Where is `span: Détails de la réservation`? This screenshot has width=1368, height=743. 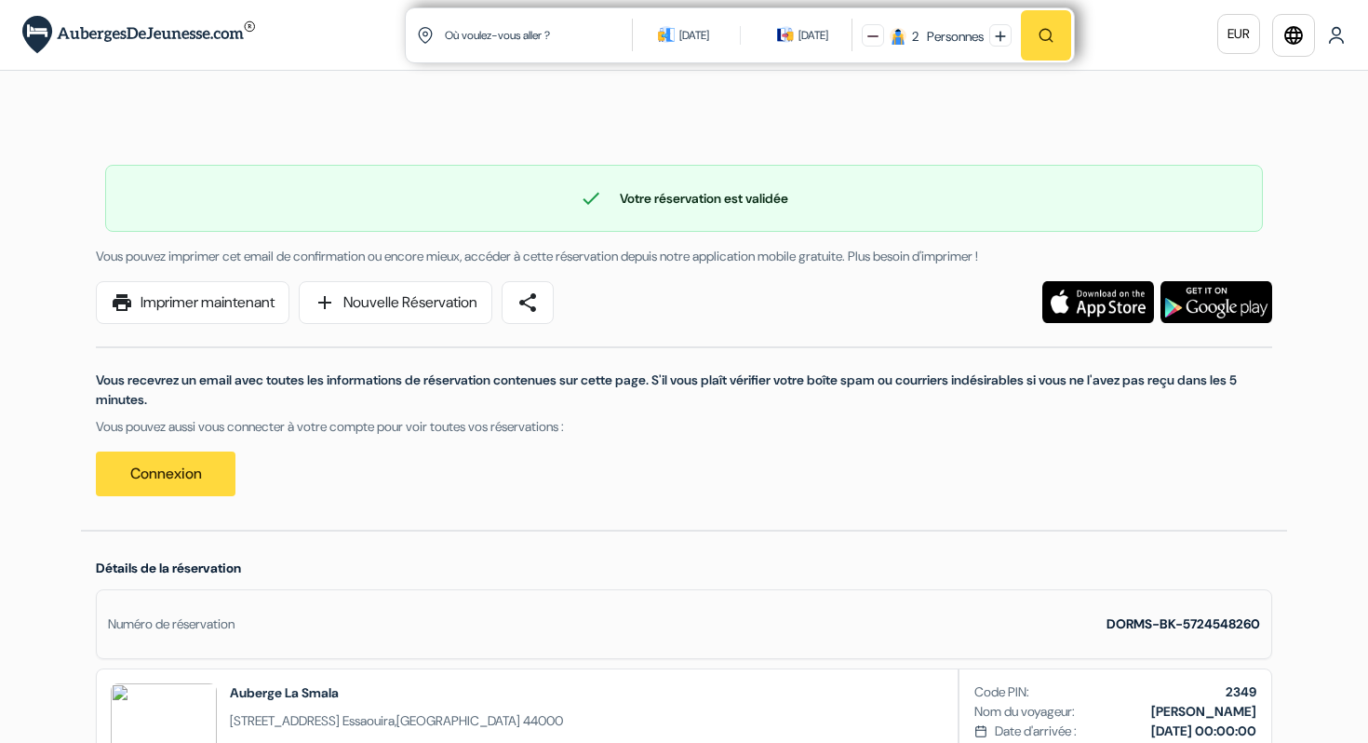 span: Détails de la réservation is located at coordinates (168, 568).